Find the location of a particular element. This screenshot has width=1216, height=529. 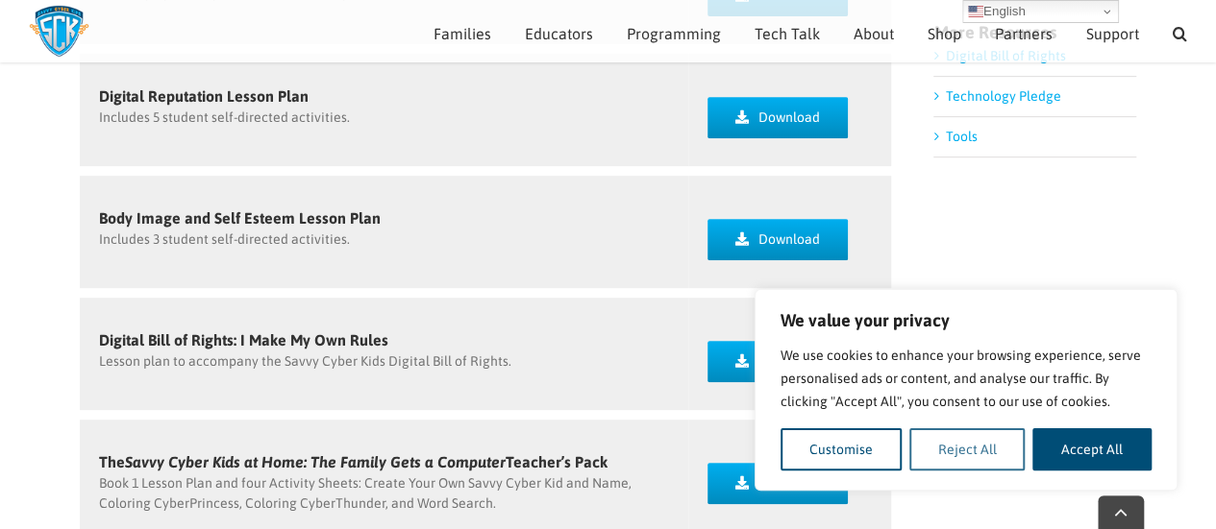

p: Includes 3 student self-directed activities. is located at coordinates (384, 239).